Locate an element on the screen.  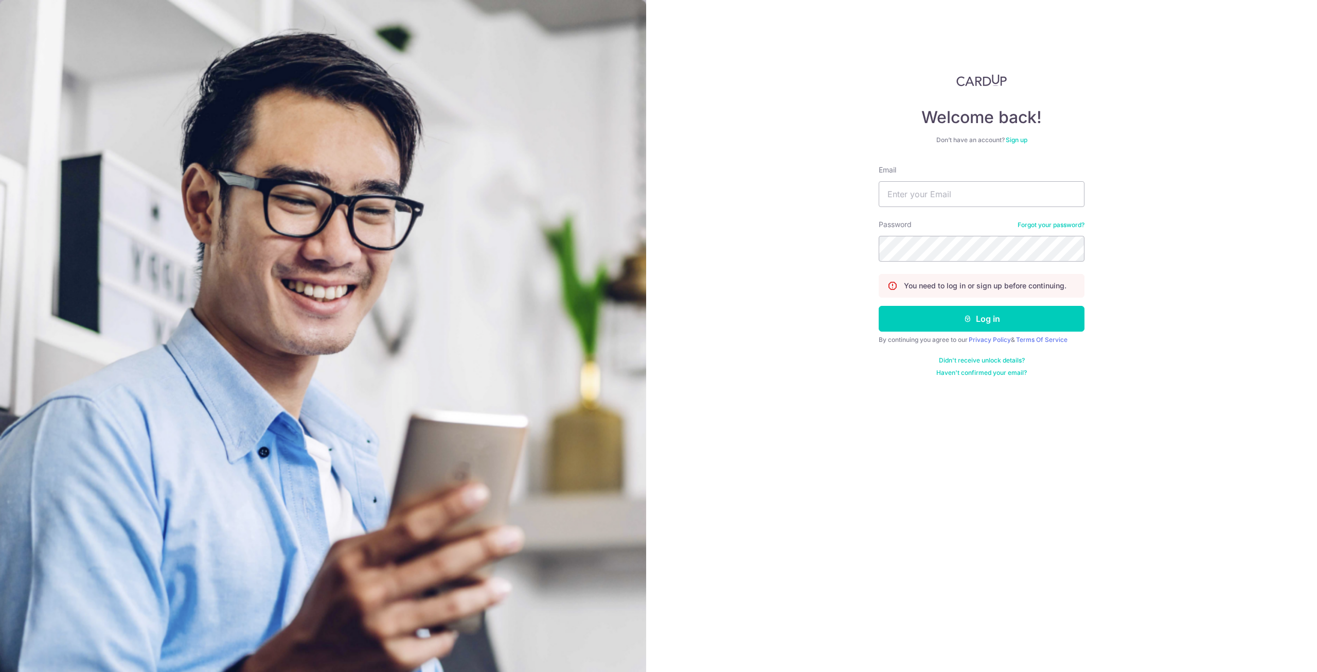
div: Don’t have an account? is located at coordinates (982, 140).